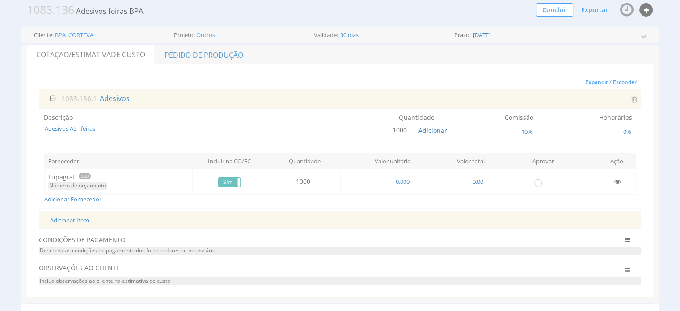 The width and height of the screenshot is (680, 311). What do you see at coordinates (165, 128) in the screenshot?
I see `span: Adesivos A5 - feiras` at bounding box center [165, 128].